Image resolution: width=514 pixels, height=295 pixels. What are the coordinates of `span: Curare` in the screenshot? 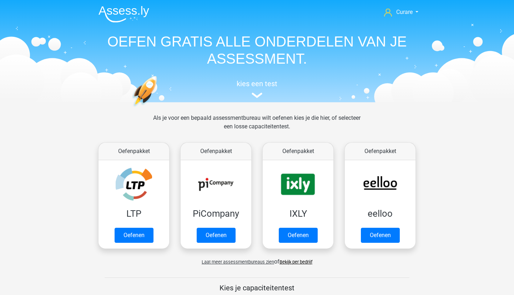 It's located at (405, 12).